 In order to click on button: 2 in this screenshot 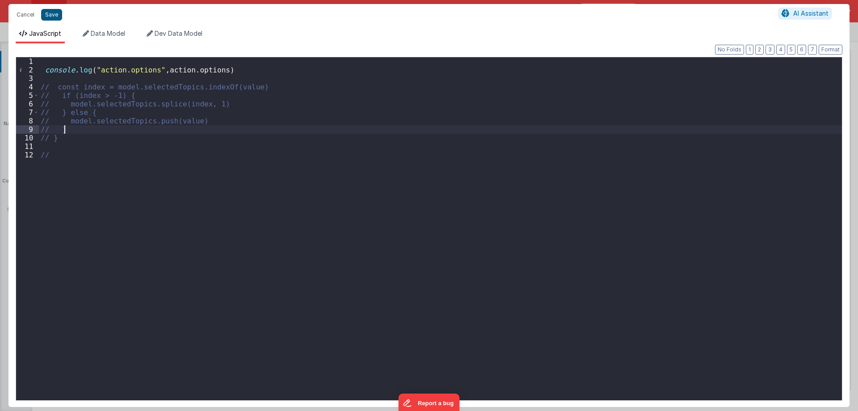, I will do `click(759, 50)`.